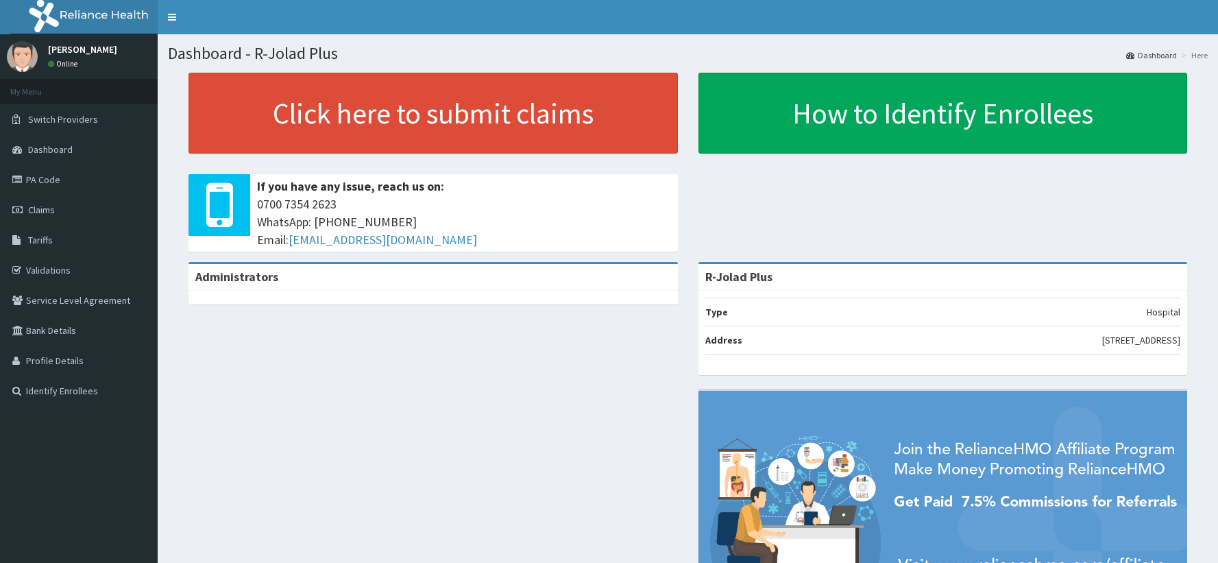 The height and width of the screenshot is (563, 1218). I want to click on a: Dashboard, so click(1151, 55).